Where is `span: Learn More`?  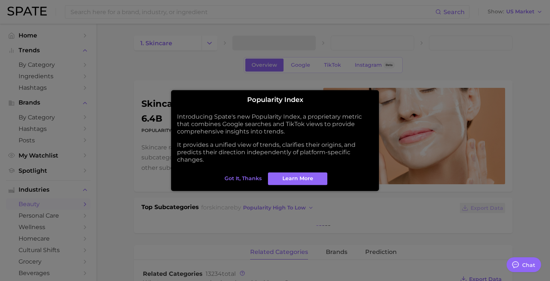
span: Learn More is located at coordinates (298, 179).